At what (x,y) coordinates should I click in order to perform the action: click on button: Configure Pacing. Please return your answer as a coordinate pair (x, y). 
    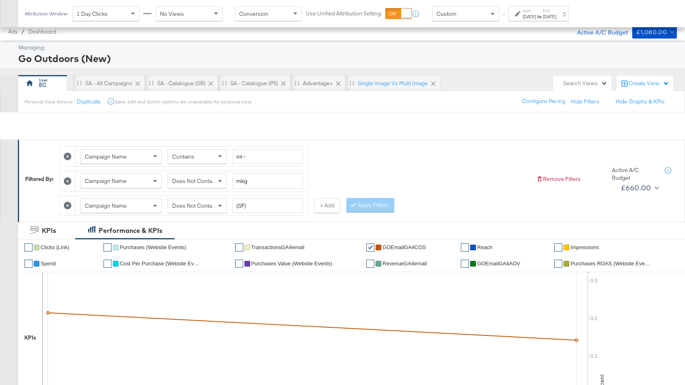
    Looking at the image, I should click on (544, 102).